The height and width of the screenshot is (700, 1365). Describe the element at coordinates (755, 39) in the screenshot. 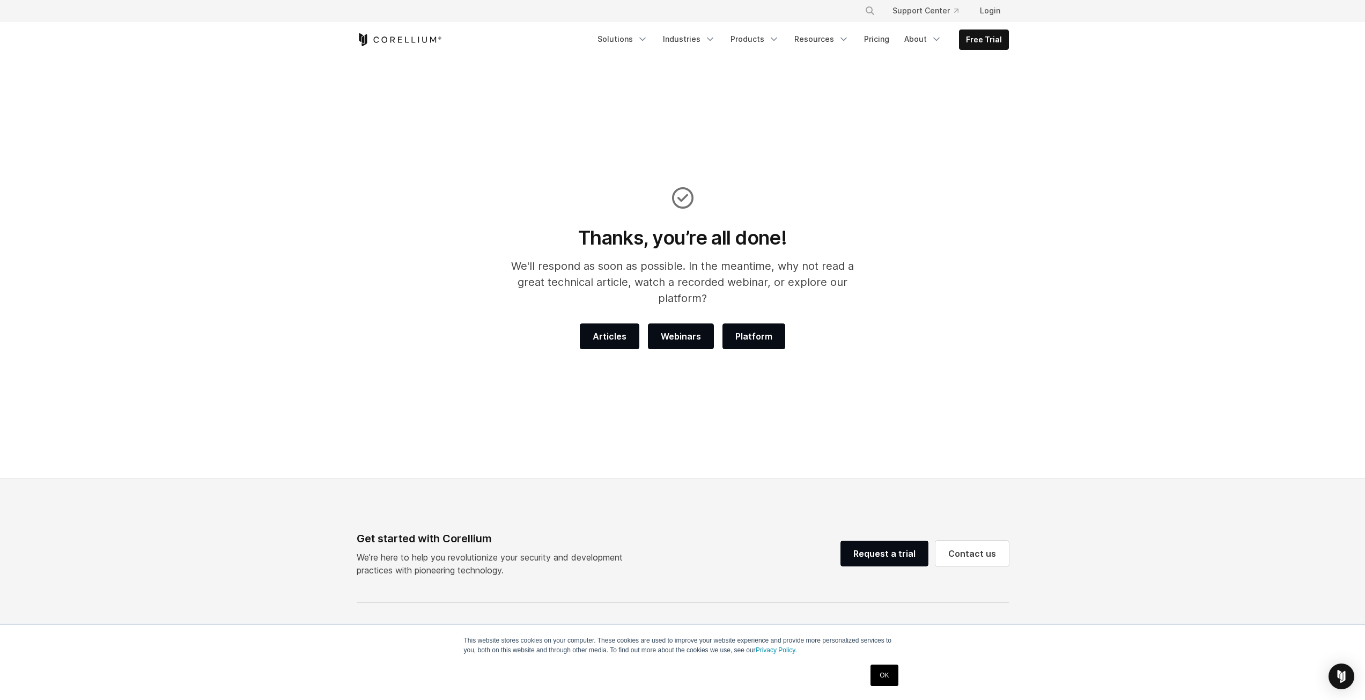

I see `a: Products` at that location.